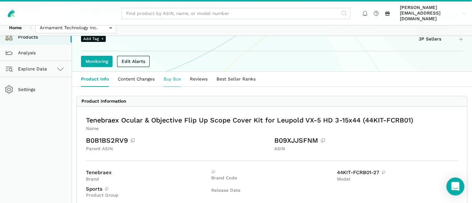 The height and width of the screenshot is (203, 472). What do you see at coordinates (104, 101) in the screenshot?
I see `div: Product Information` at bounding box center [104, 101].